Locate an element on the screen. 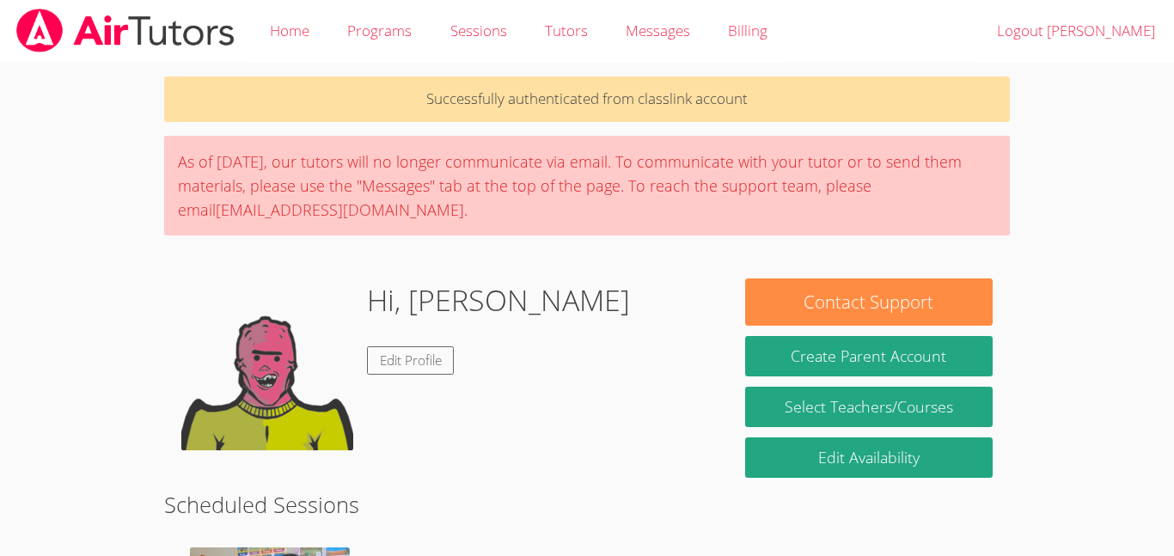  span: Messages is located at coordinates (657, 30).